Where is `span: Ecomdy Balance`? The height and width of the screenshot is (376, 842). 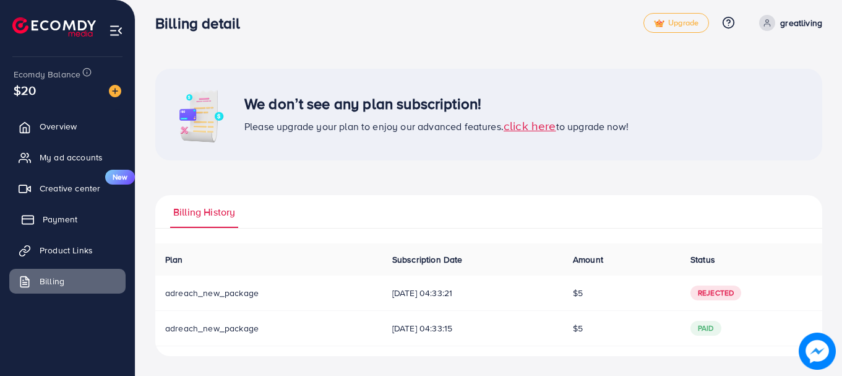
span: Ecomdy Balance is located at coordinates (47, 74).